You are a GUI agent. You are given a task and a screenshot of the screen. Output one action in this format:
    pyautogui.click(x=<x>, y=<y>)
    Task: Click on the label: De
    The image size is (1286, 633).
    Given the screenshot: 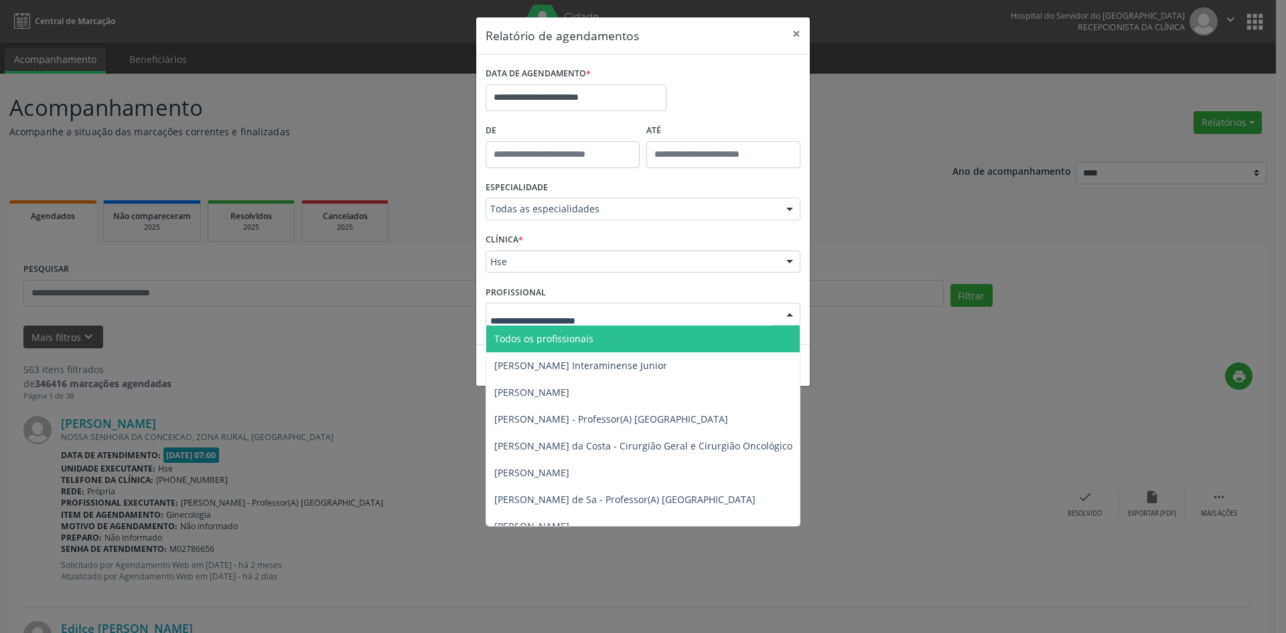 What is the action you would take?
    pyautogui.click(x=563, y=131)
    